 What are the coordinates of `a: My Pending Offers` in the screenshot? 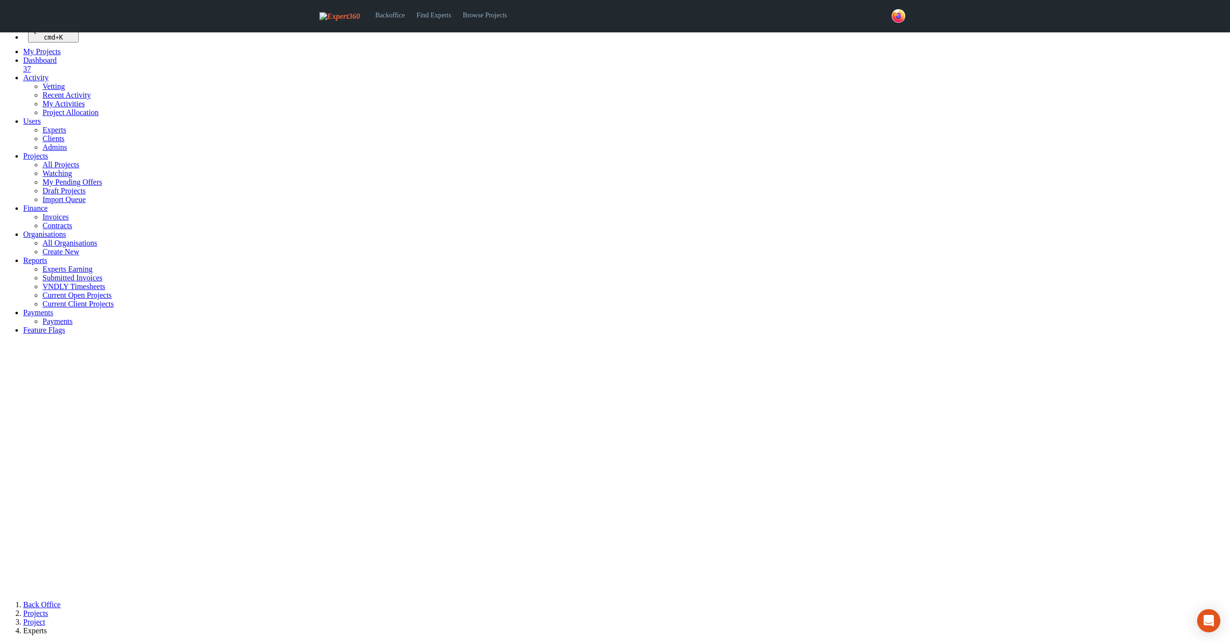 It's located at (72, 182).